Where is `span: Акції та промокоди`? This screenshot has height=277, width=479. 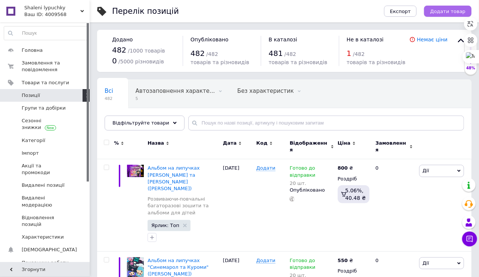
span: Акції та промокоди is located at coordinates (45, 170).